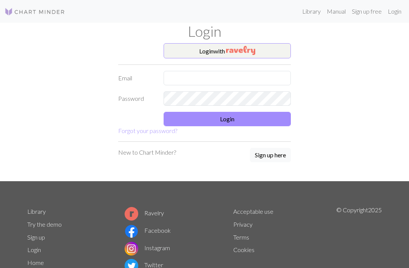 This screenshot has height=268, width=409. Describe the element at coordinates (271, 155) in the screenshot. I see `a: Sign up here` at that location.